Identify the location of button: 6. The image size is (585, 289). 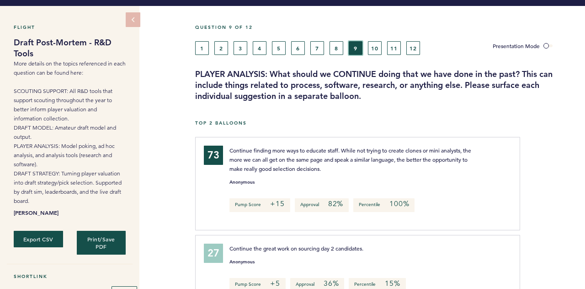
(298, 48).